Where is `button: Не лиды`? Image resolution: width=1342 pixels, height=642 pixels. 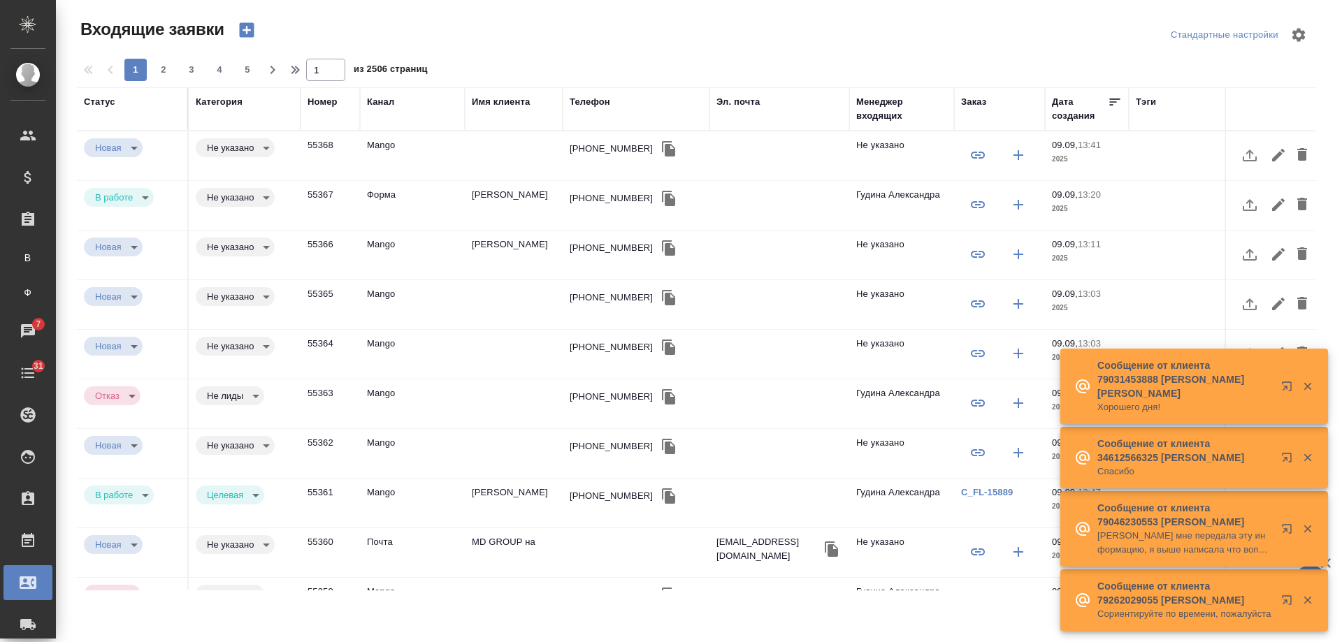 button: Не лиды is located at coordinates (225, 594).